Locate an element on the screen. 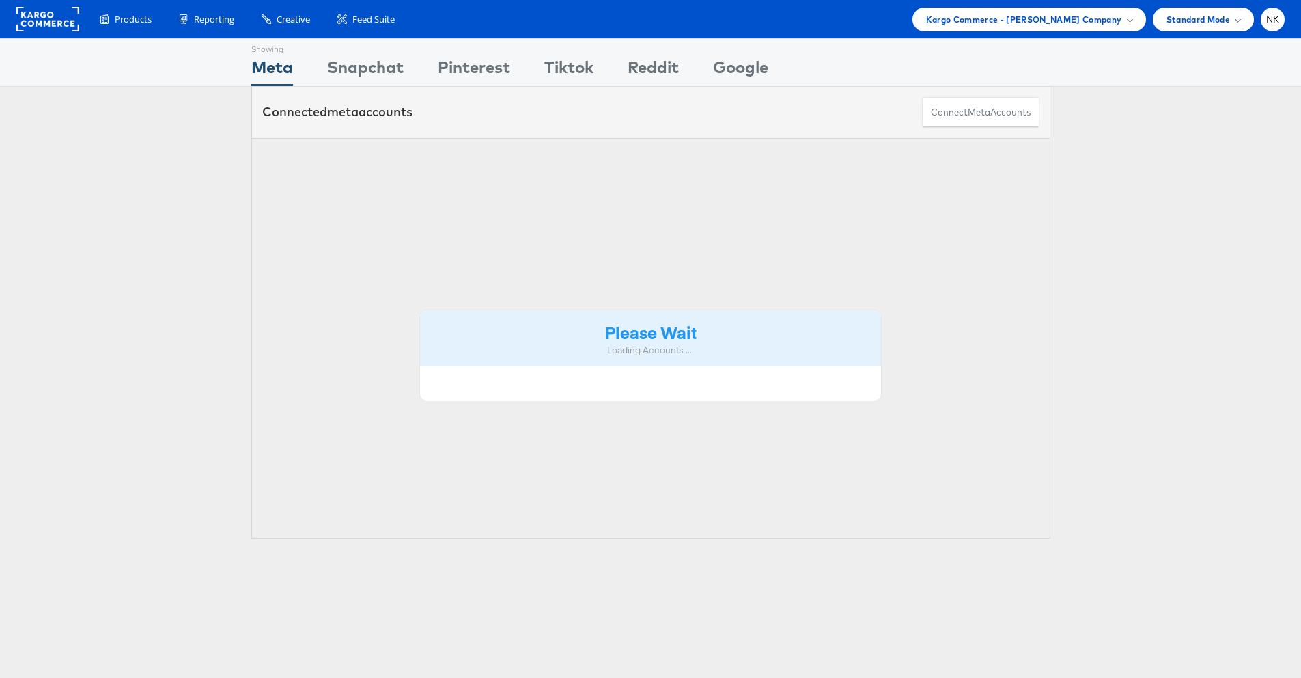  div: Snapchat is located at coordinates (365, 70).